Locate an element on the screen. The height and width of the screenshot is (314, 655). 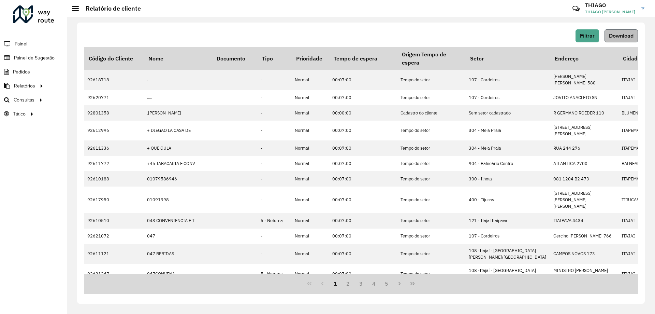
button: Download is located at coordinates (622, 36).